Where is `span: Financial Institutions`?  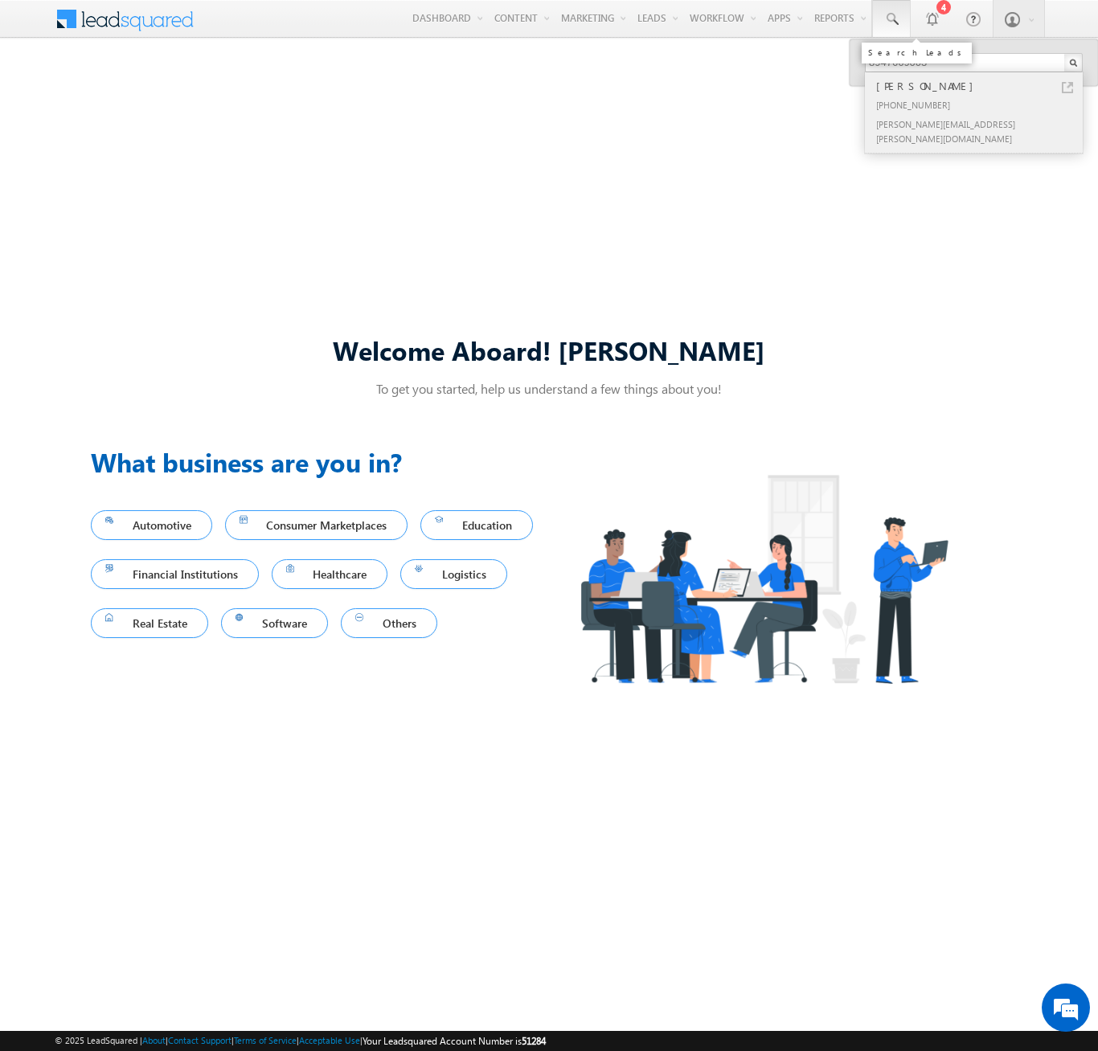
span: Financial Institutions is located at coordinates (174, 574).